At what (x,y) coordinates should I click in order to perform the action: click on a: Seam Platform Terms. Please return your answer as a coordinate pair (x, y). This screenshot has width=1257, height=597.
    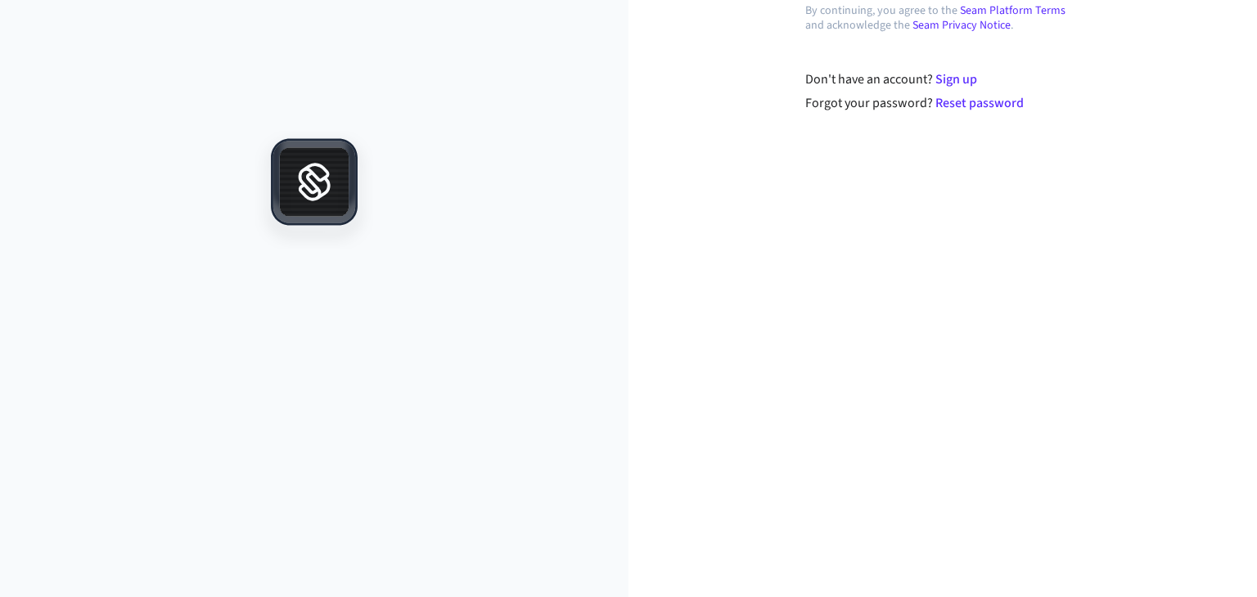
    Looking at the image, I should click on (1012, 11).